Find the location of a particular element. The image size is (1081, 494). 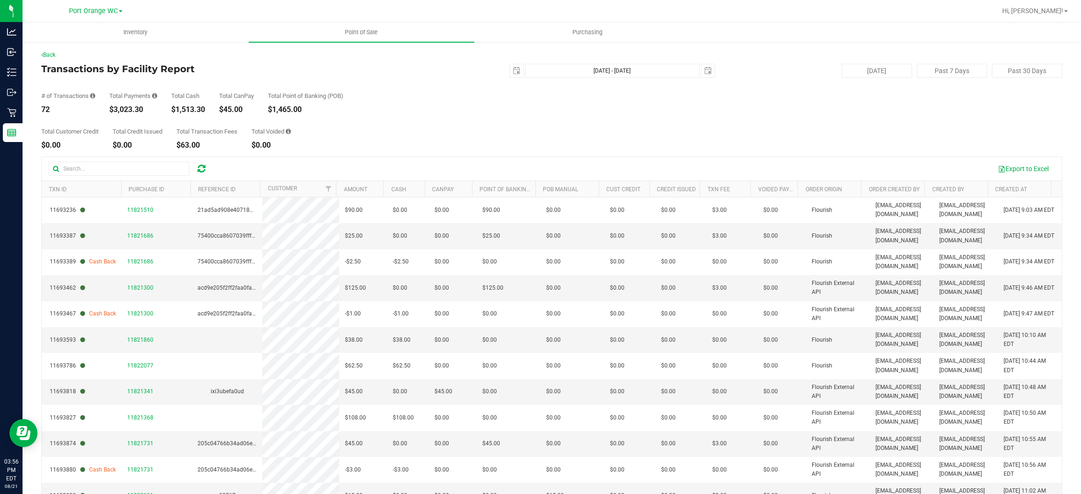

span: 205c04766b34ad06ea9ac49382454e51 is located at coordinates (249, 470).